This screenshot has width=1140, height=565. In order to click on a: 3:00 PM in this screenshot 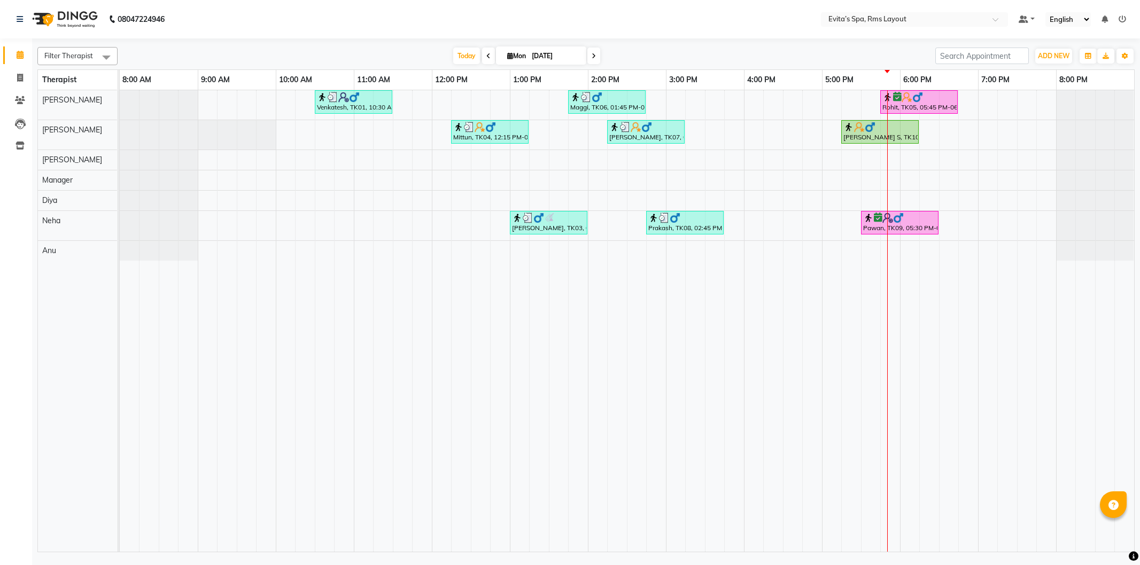, I will do `click(683, 80)`.